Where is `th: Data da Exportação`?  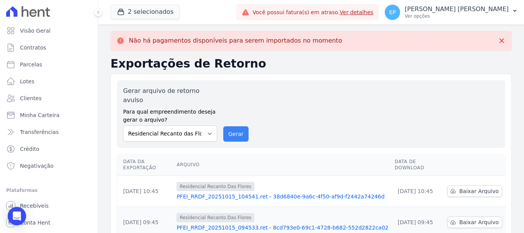
th: Data da Exportação is located at coordinates (145, 164).